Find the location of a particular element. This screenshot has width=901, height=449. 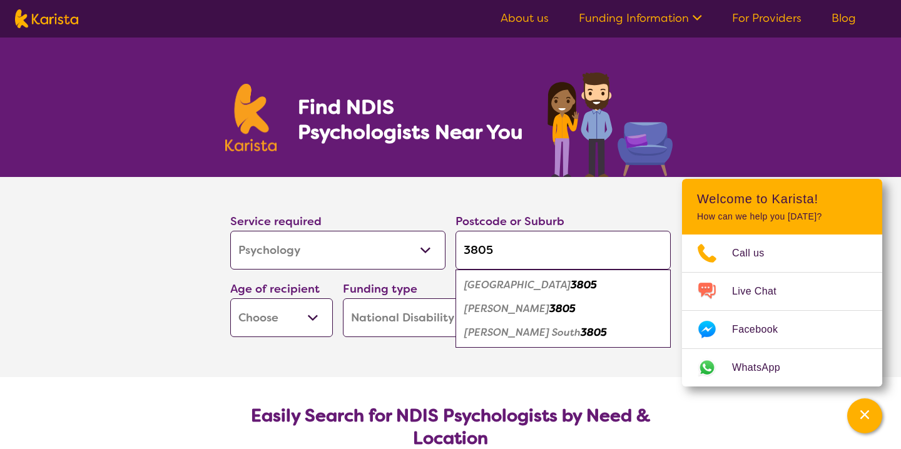

div: Narre Warren South 3805 is located at coordinates (563, 333).